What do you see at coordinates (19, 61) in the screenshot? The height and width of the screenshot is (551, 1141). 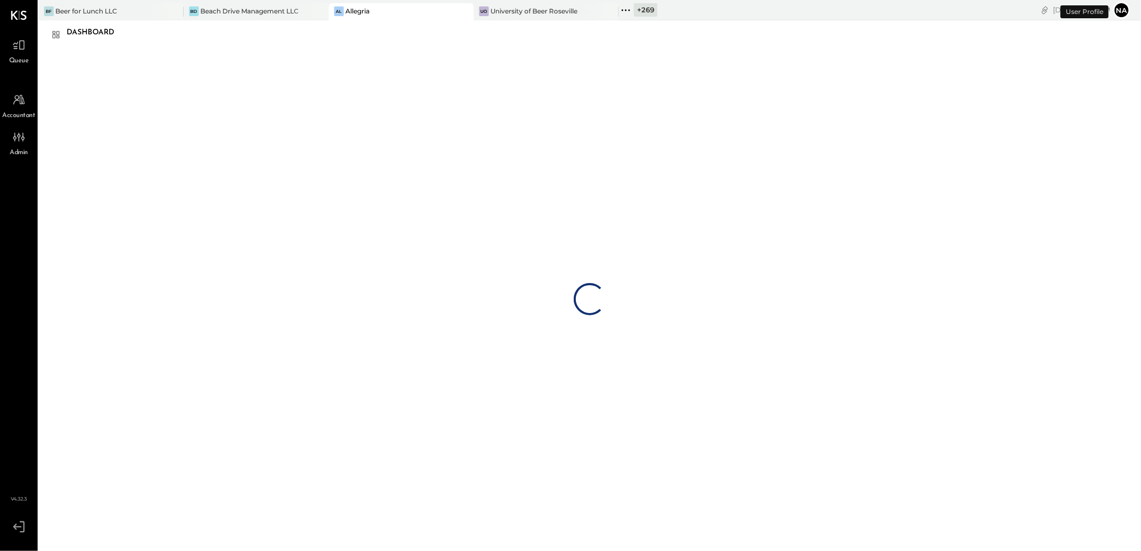 I see `span: Queue` at bounding box center [19, 61].